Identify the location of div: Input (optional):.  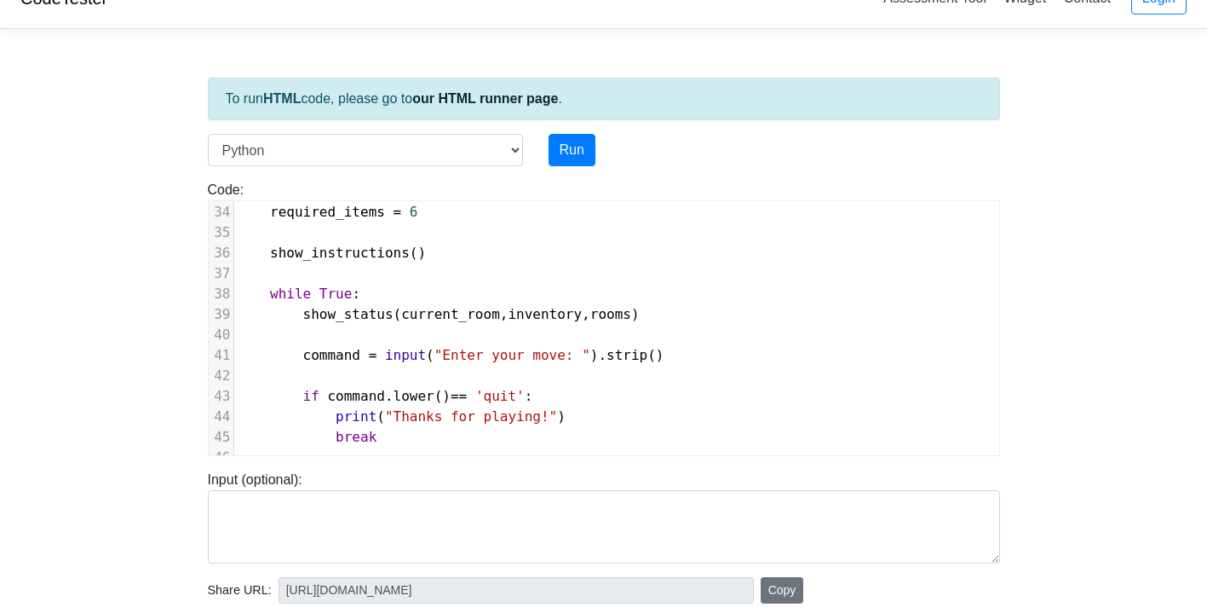
(604, 516).